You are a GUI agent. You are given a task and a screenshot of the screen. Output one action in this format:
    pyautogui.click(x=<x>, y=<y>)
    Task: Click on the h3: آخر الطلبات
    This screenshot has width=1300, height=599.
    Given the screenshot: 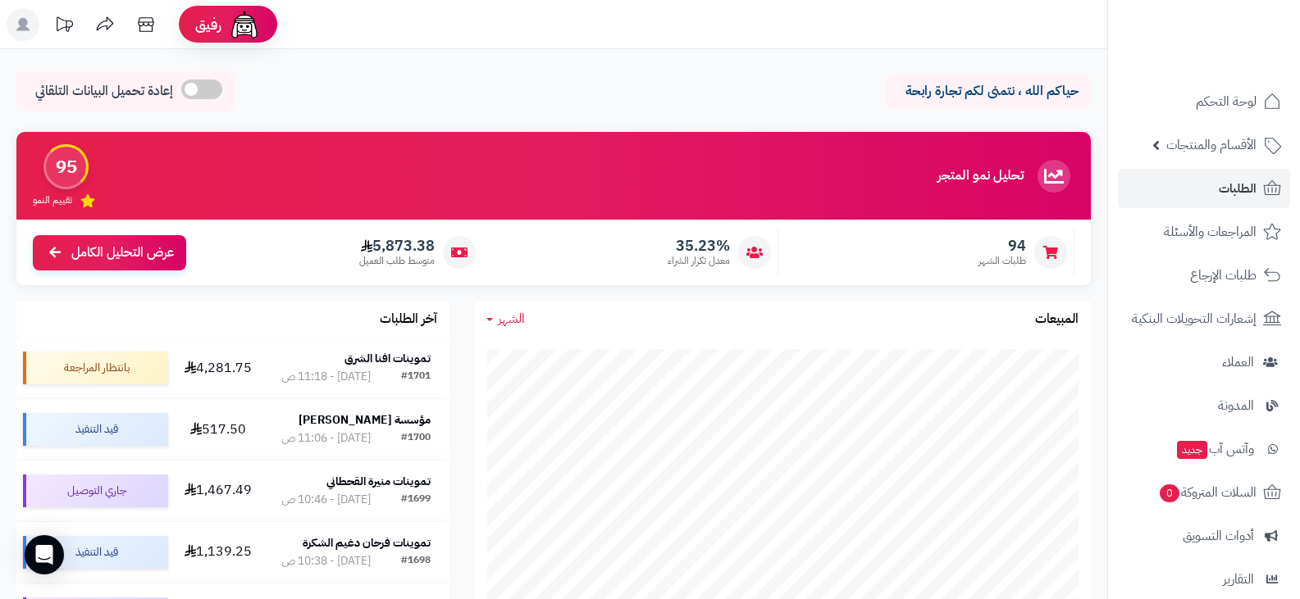 What is the action you would take?
    pyautogui.click(x=408, y=320)
    